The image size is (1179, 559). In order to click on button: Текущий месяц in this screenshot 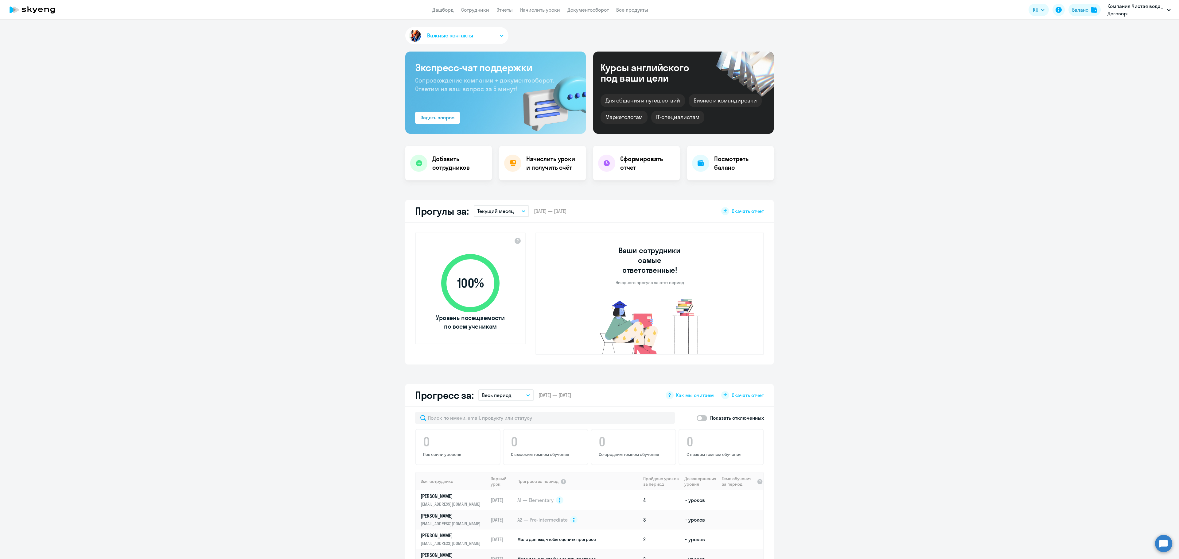, I will do `click(501, 211)`.